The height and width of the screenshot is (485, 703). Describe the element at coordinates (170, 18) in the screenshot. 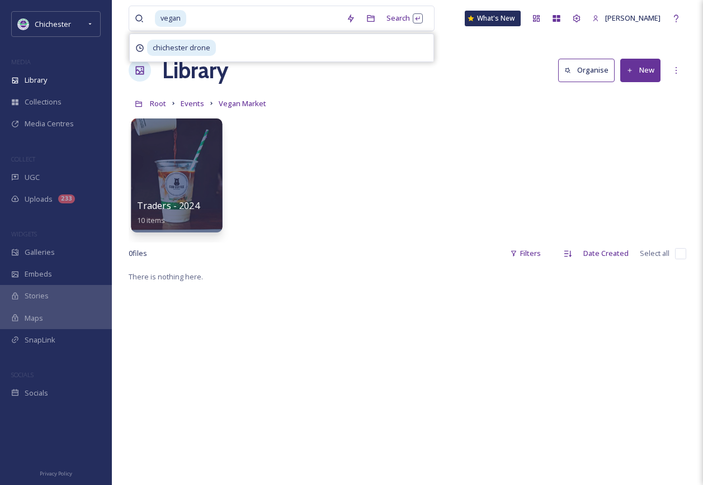

I see `span: vegan` at that location.